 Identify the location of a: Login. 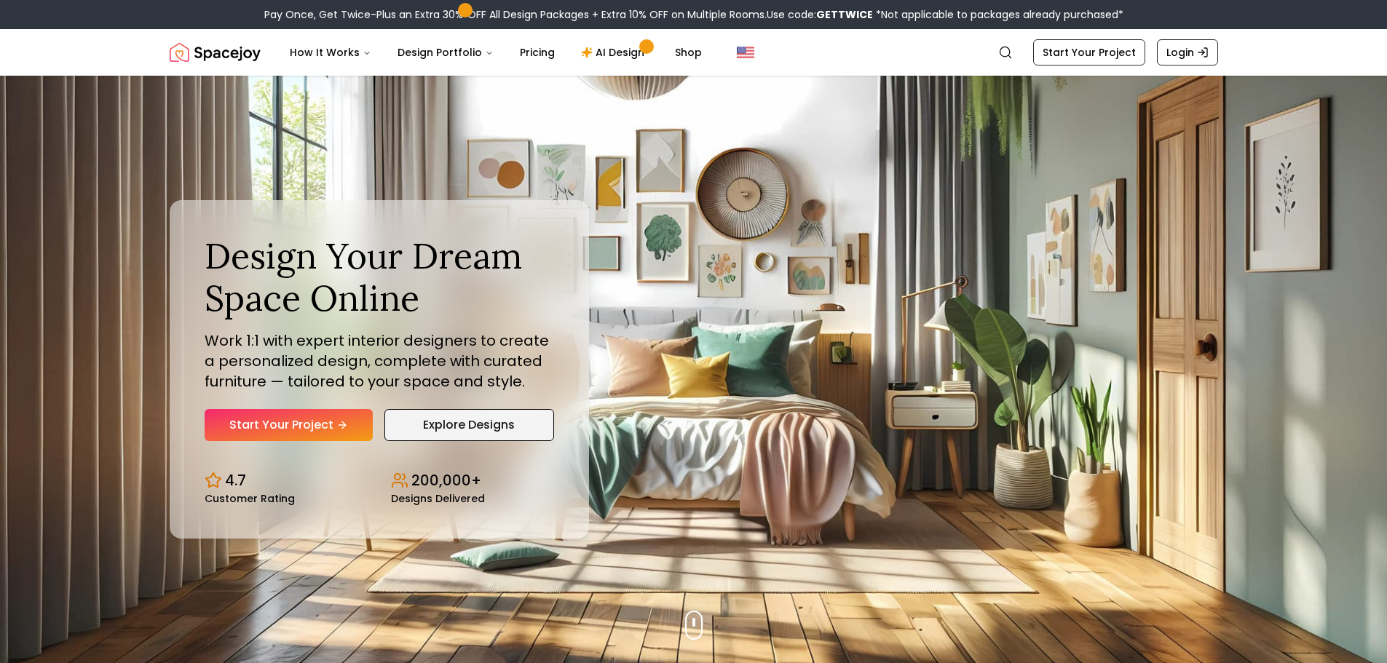
(1187, 52).